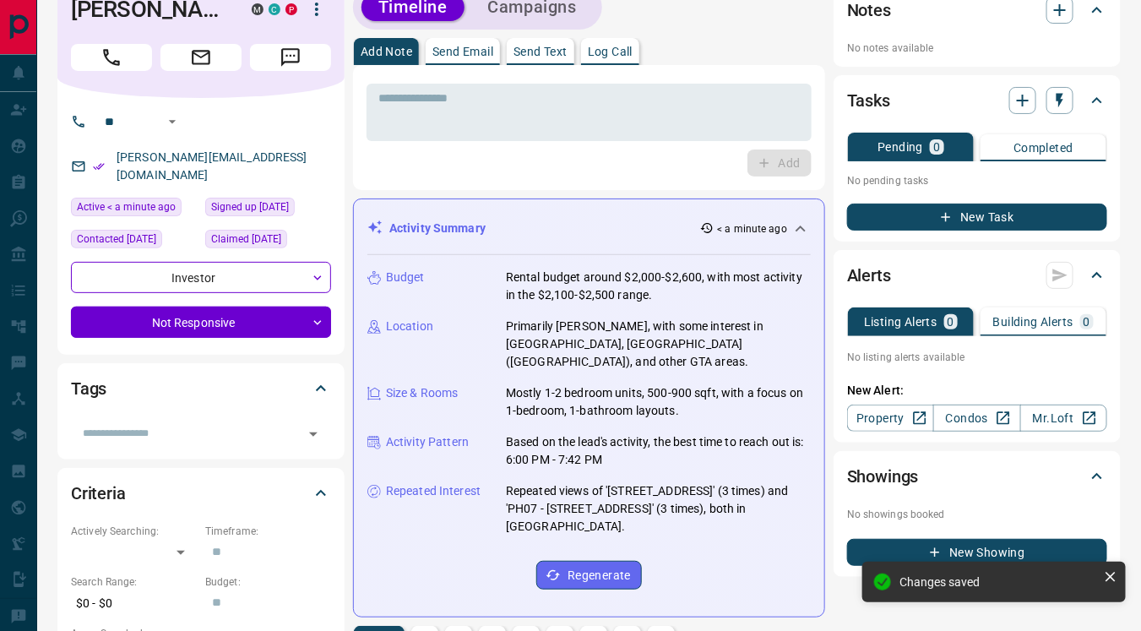 The height and width of the screenshot is (631, 1141). Describe the element at coordinates (201, 277) in the screenshot. I see `div: Investor` at that location.